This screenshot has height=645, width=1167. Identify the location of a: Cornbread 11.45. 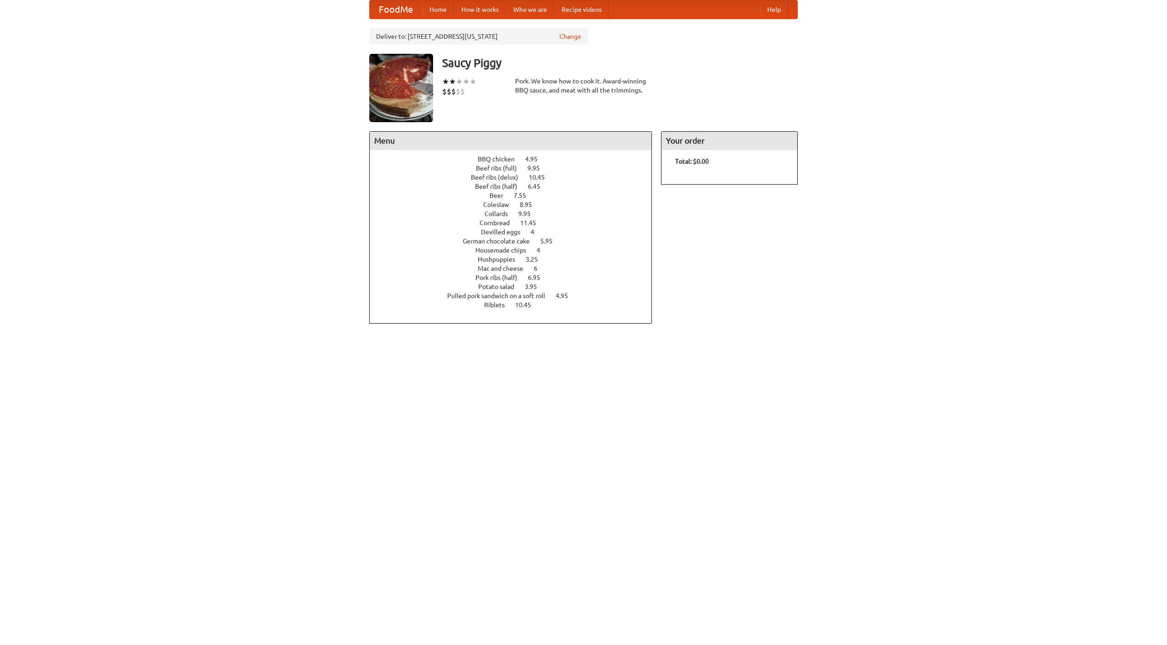
(516, 223).